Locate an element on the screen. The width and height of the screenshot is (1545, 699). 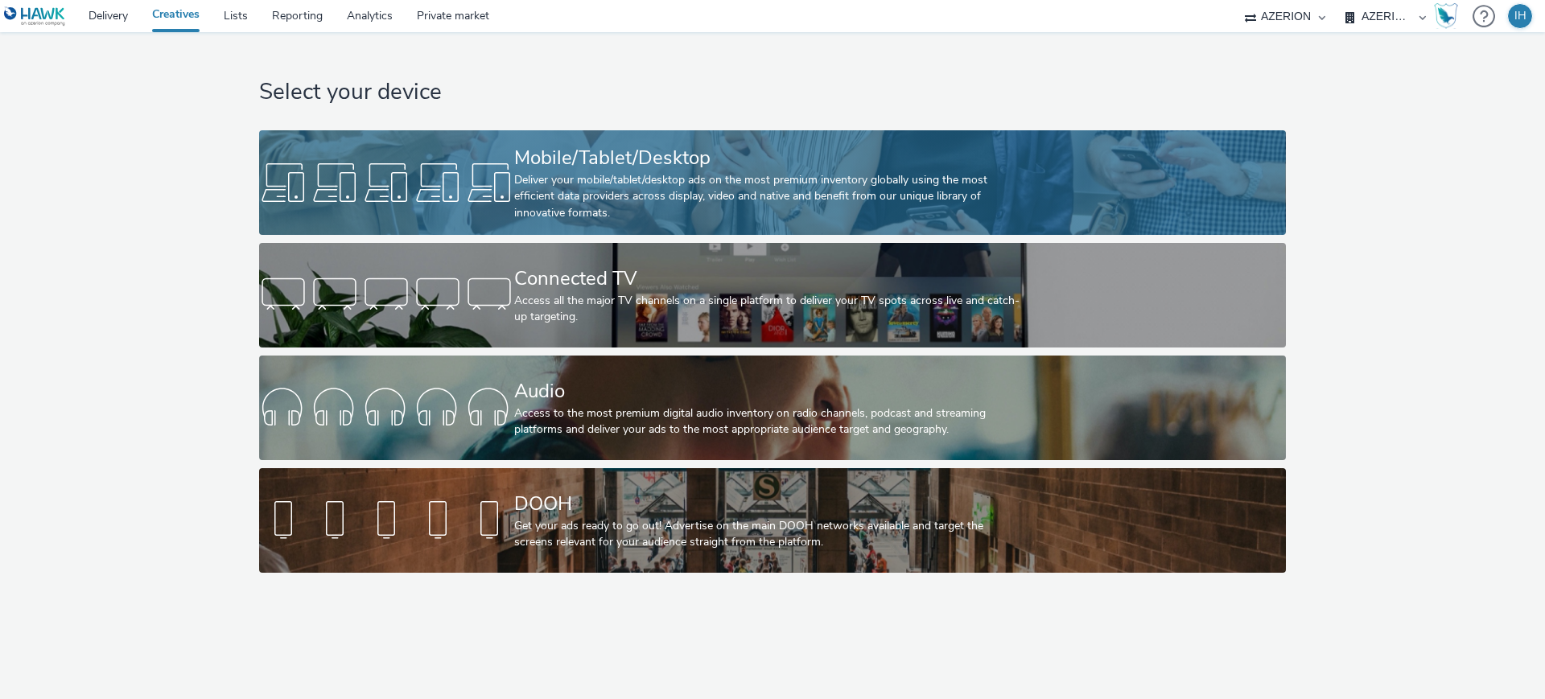
h1: Select your device is located at coordinates (772, 93).